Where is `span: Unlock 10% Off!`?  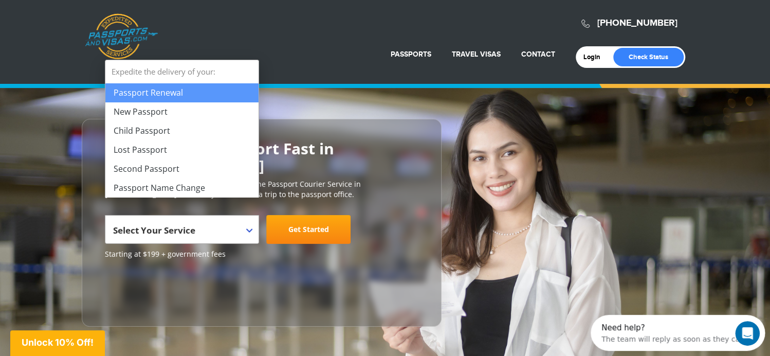
span: Unlock 10% Off! is located at coordinates (58, 342).